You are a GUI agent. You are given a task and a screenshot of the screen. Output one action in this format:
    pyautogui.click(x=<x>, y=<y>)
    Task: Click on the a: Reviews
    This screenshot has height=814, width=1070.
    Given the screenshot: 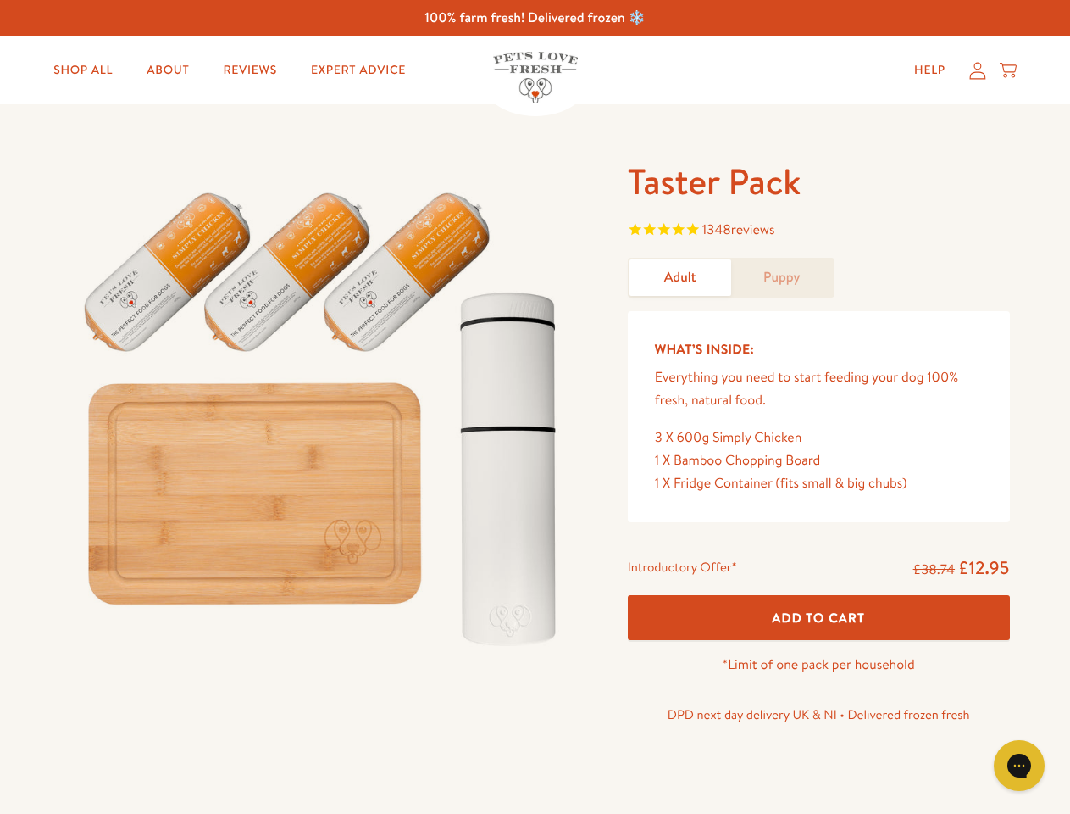 What is the action you would take?
    pyautogui.click(x=249, y=70)
    